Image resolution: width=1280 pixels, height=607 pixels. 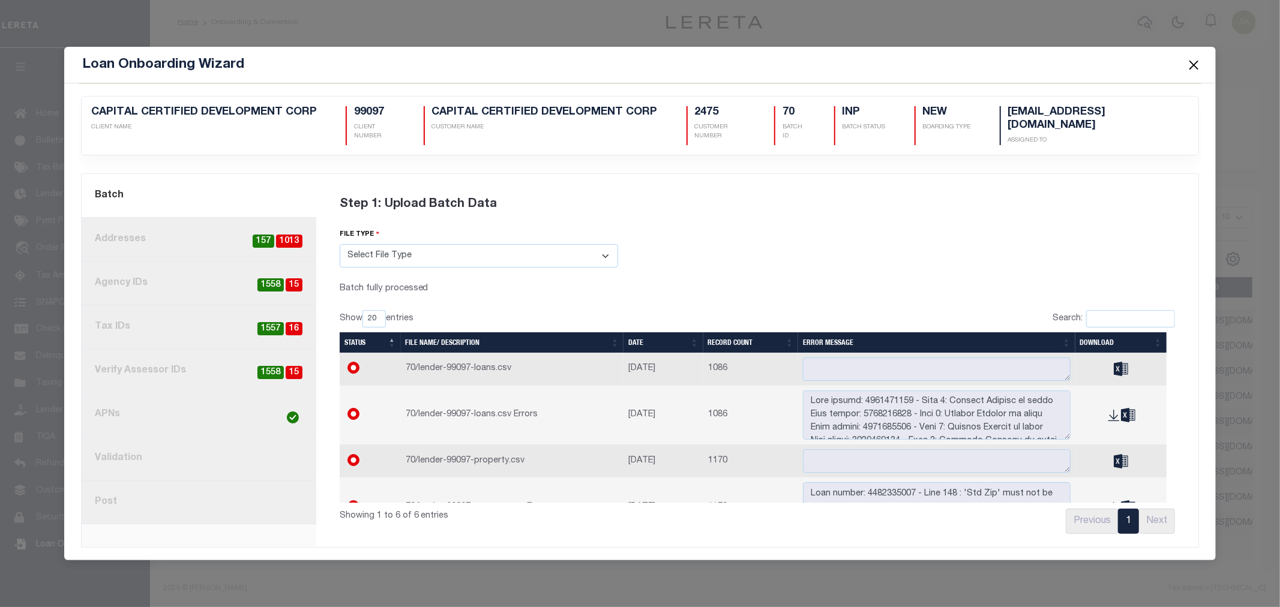 I want to click on th: Date: activate to sort column ascending, so click(x=663, y=343).